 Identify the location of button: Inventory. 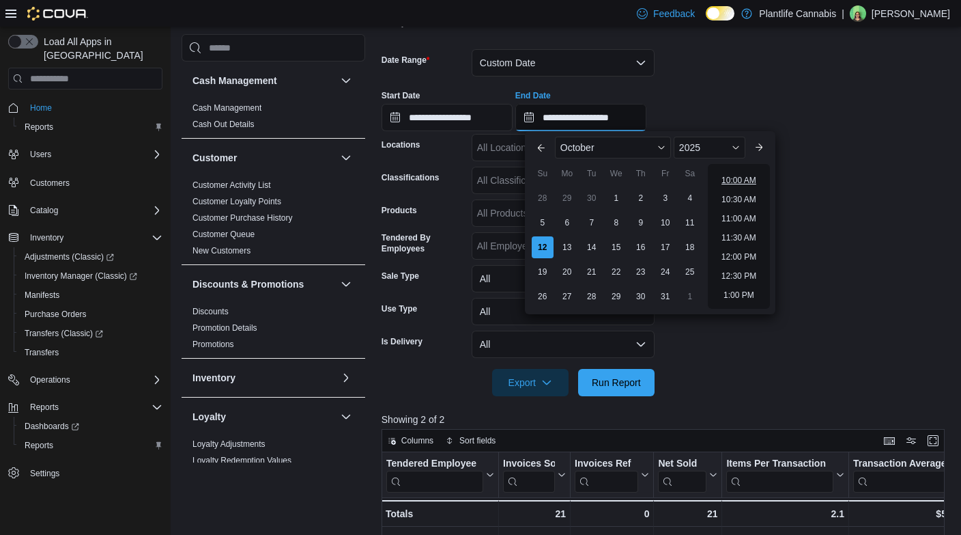
(46, 238).